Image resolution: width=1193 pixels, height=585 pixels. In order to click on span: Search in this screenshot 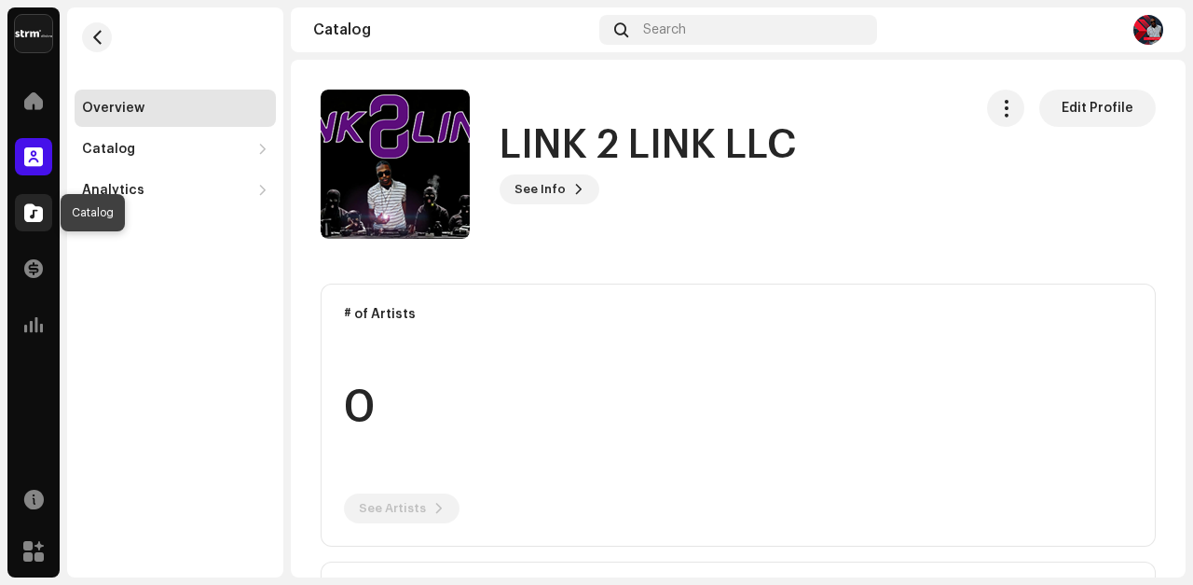, I will do `click(665, 30)`.